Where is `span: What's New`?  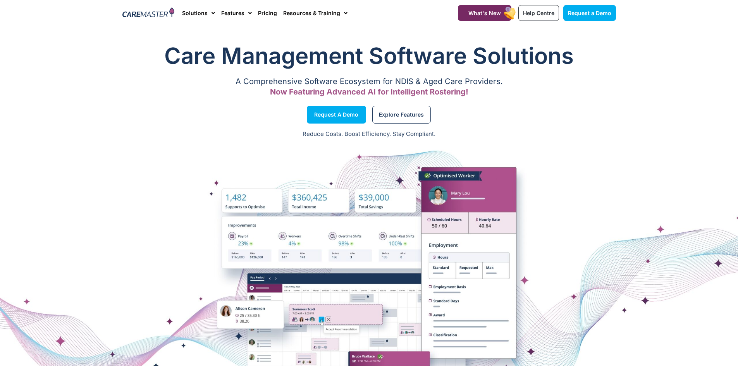 span: What's New is located at coordinates (484, 13).